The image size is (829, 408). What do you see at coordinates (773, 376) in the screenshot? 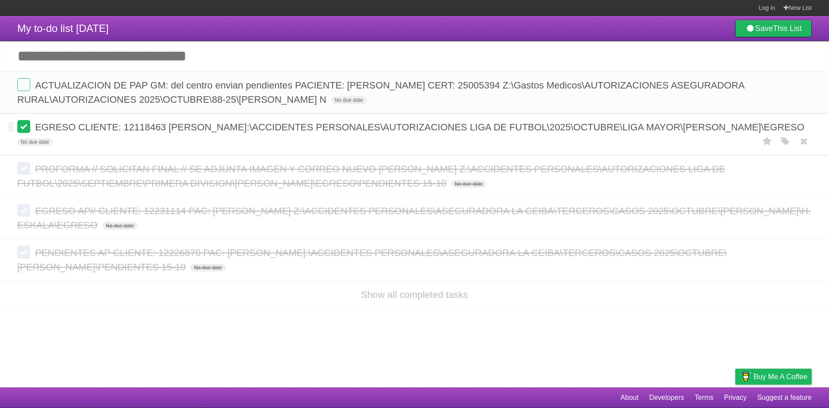
I see `a: Buy me a coffee` at bounding box center [773, 376].